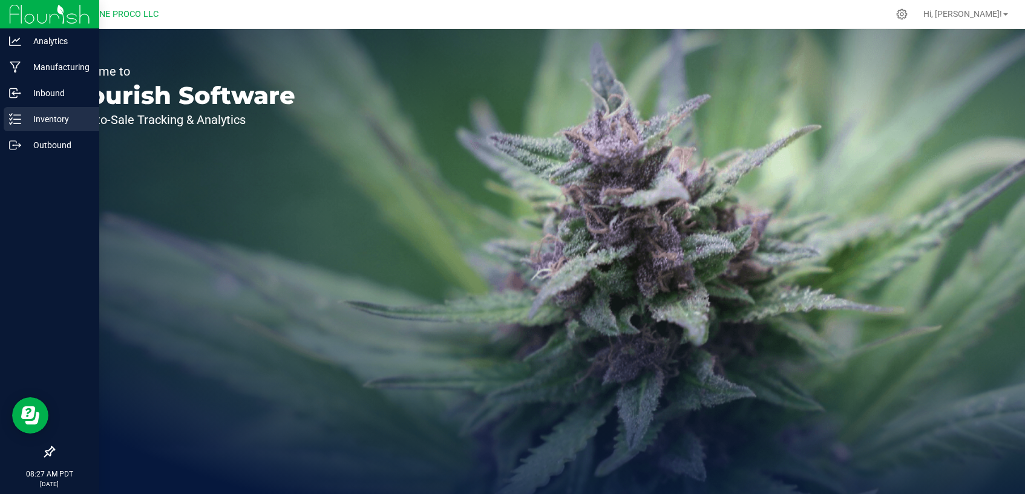 The width and height of the screenshot is (1025, 494). What do you see at coordinates (57, 93) in the screenshot?
I see `p: Inbound` at bounding box center [57, 93].